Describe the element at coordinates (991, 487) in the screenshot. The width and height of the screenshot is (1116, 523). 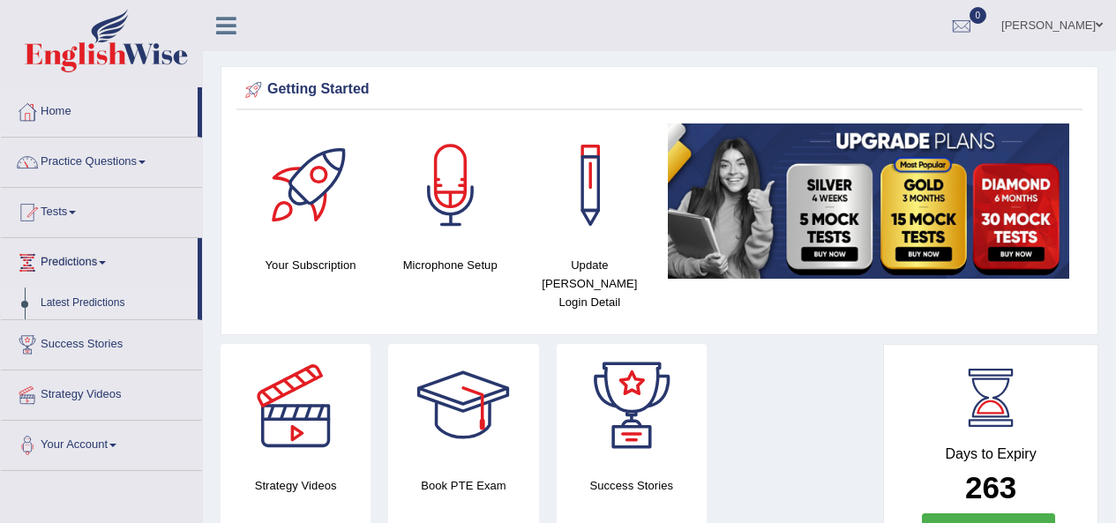
I see `b: 263` at that location.